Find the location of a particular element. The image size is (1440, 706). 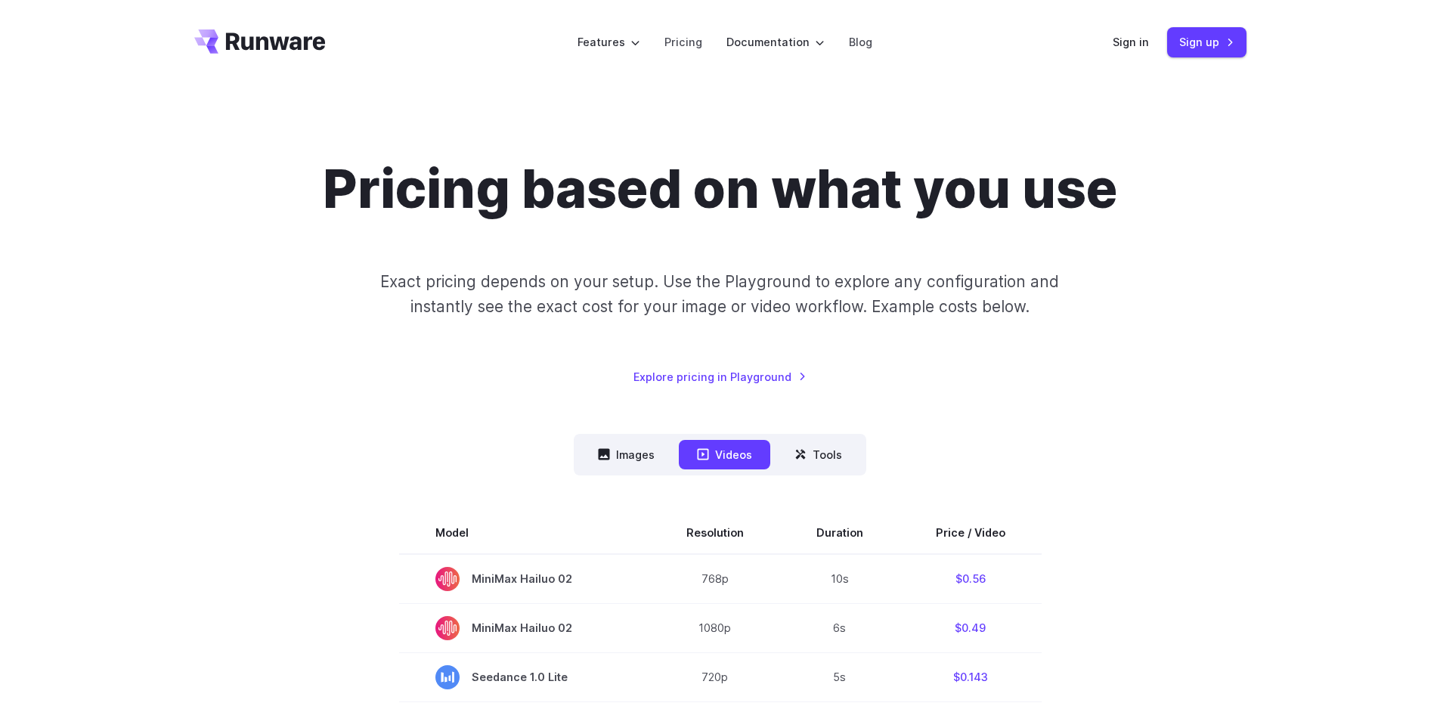

a: Blog is located at coordinates (861, 42).